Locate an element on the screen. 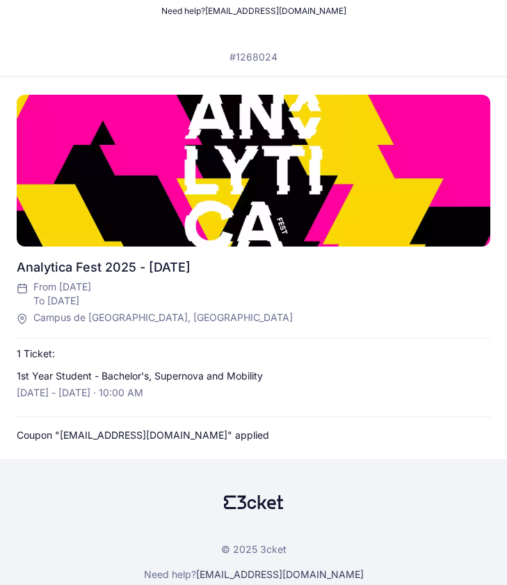 The width and height of the screenshot is (507, 585). p: 1 Ticket: is located at coordinates (35, 354).